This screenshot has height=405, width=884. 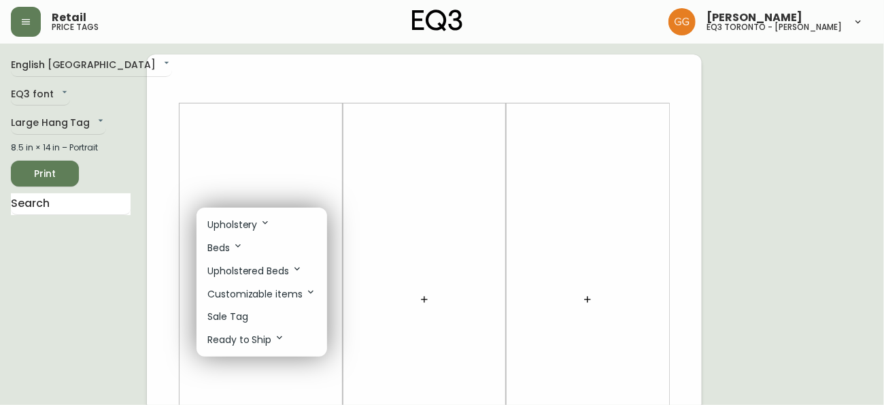 I want to click on p: Sale Tag, so click(x=228, y=316).